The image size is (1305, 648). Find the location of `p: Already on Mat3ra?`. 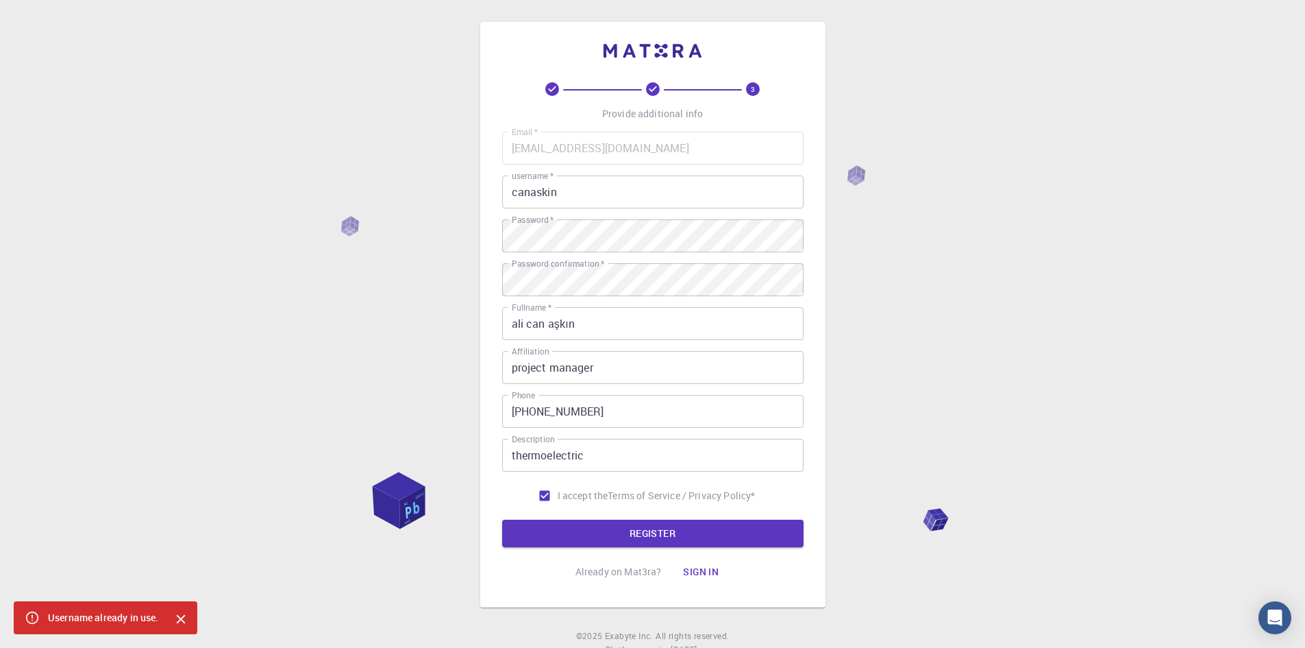

p: Already on Mat3ra? is located at coordinates (619, 571).